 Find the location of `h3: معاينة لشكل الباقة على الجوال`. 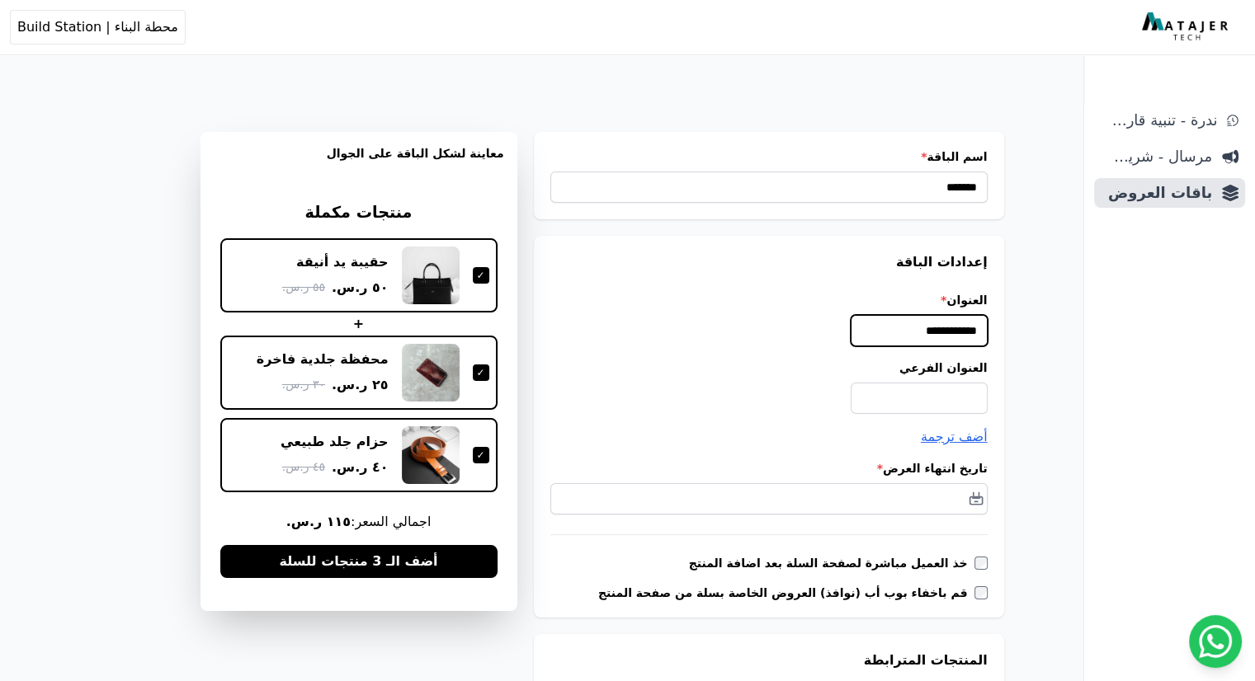

h3: معاينة لشكل الباقة على الجوال is located at coordinates (359, 163).